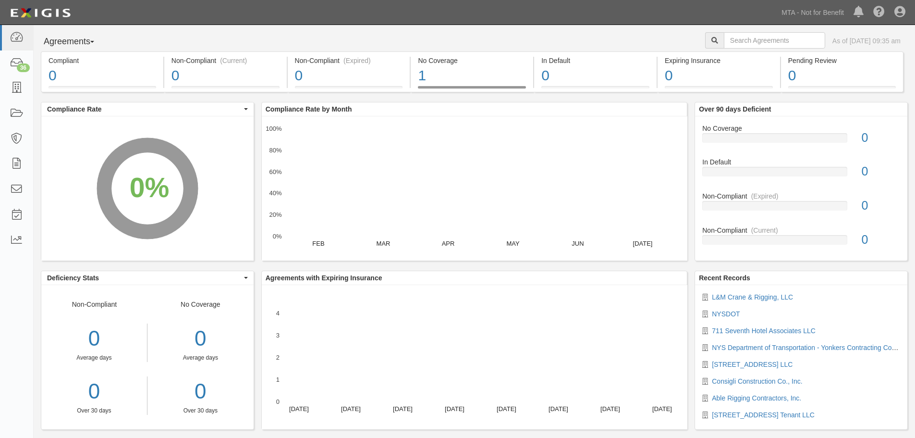 This screenshot has width=915, height=438. What do you see at coordinates (278, 335) in the screenshot?
I see `text: 3` at bounding box center [278, 335].